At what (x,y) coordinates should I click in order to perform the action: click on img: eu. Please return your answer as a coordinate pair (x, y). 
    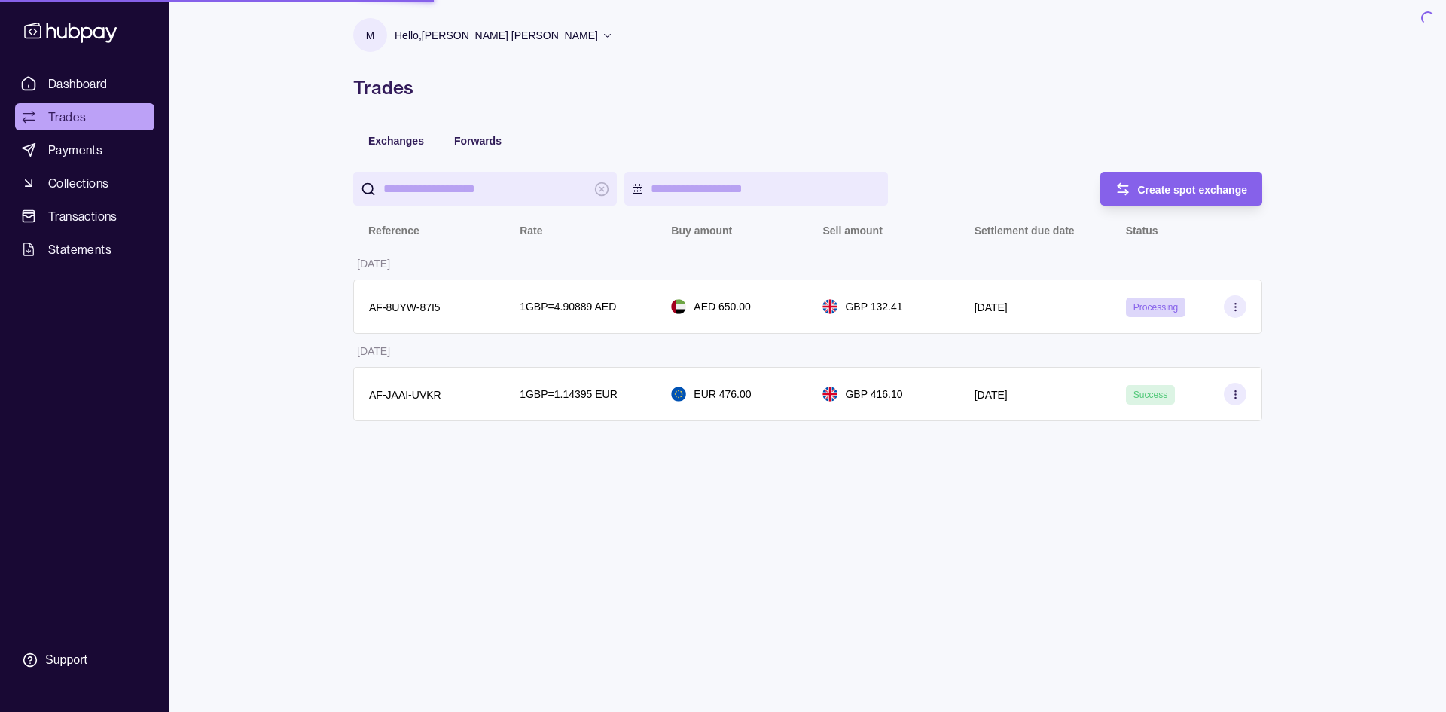
    Looking at the image, I should click on (678, 394).